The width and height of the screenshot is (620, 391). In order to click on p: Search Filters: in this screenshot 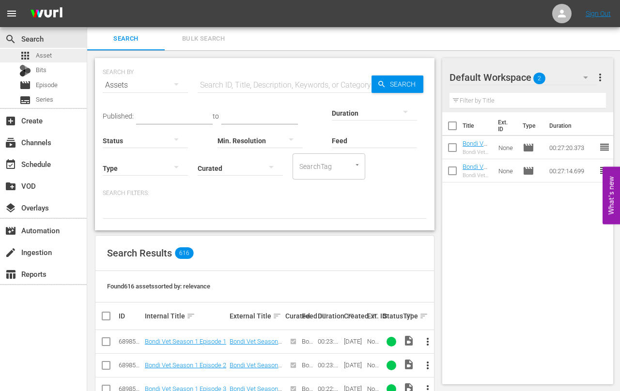, I will do `click(264, 193)`.